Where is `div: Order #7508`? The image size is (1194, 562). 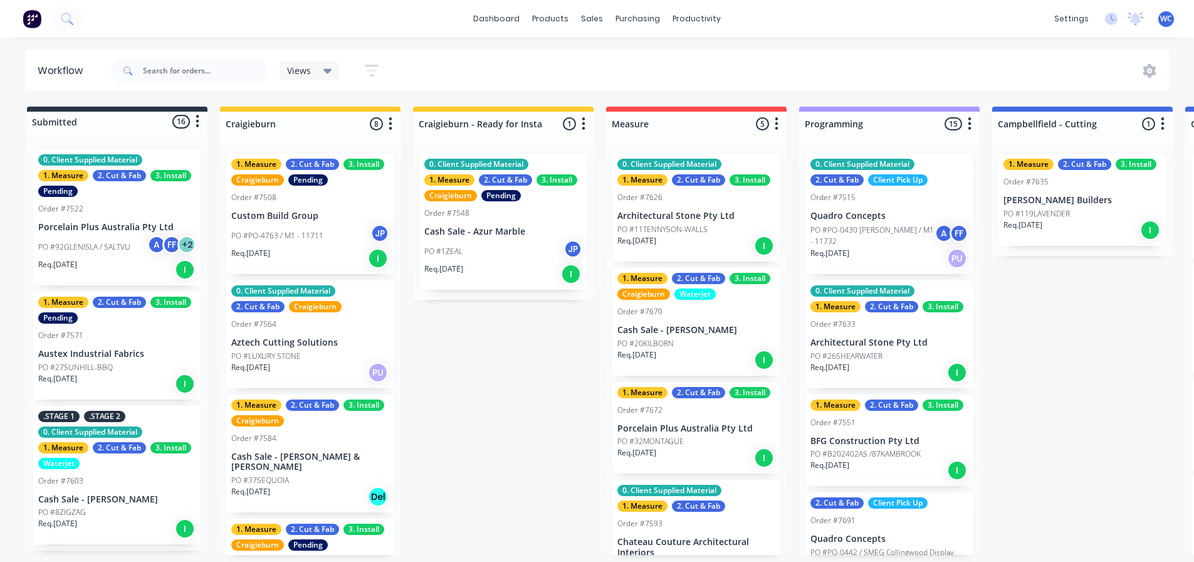 div: Order #7508 is located at coordinates (254, 197).